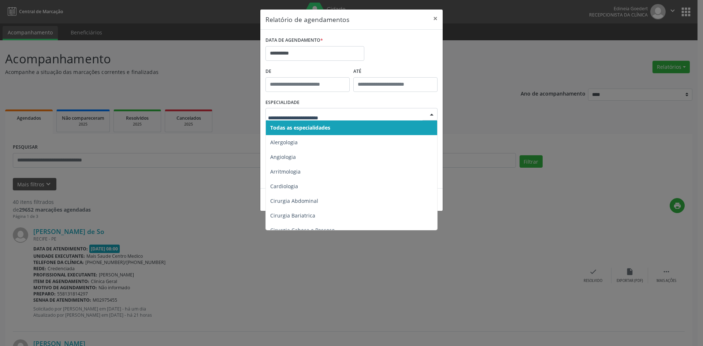  Describe the element at coordinates (284, 186) in the screenshot. I see `span: Cardiologia` at that location.